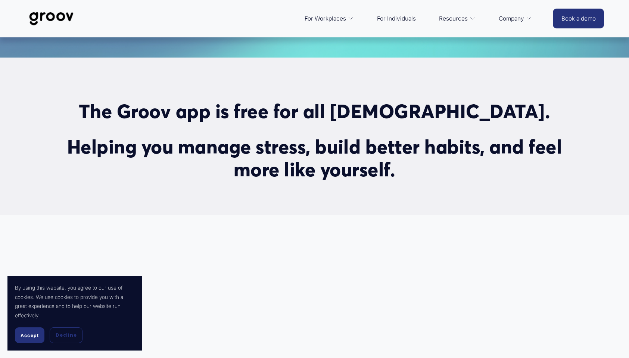  Describe the element at coordinates (453, 19) in the screenshot. I see `span: Resources` at that location.